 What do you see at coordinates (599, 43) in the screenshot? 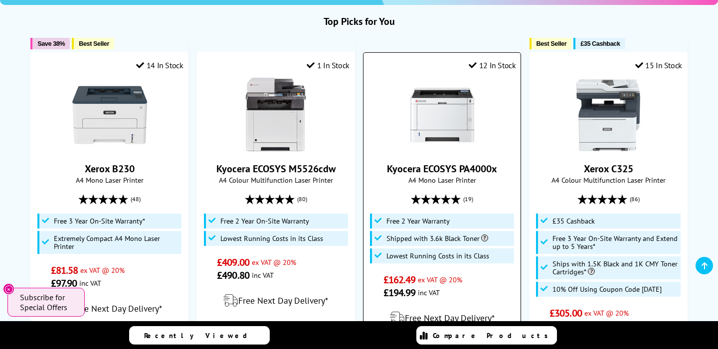
I see `button: £35 Cashback` at bounding box center [599, 43].